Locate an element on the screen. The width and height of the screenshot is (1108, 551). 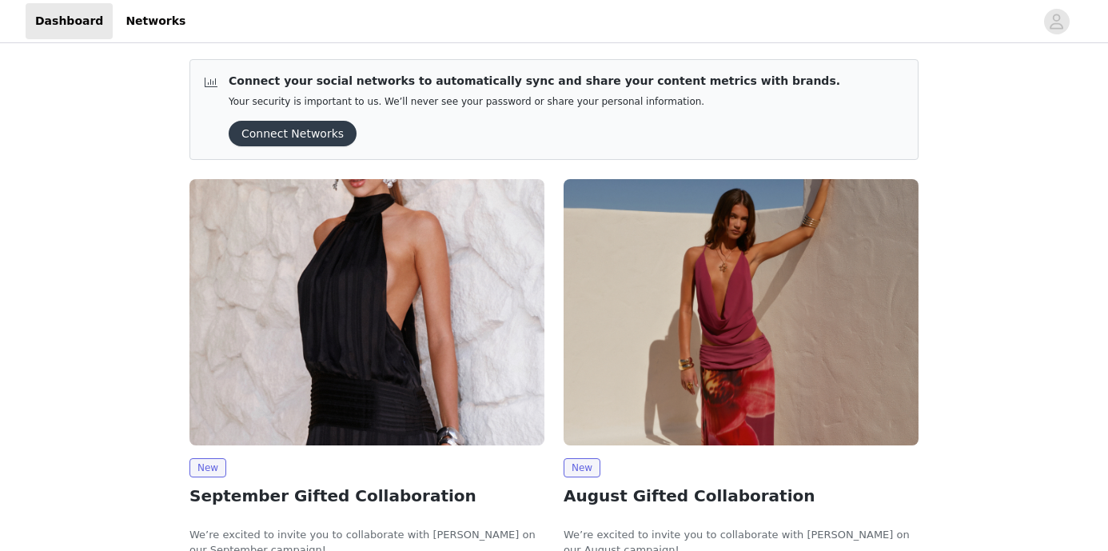
a: Dashboard is located at coordinates (69, 21).